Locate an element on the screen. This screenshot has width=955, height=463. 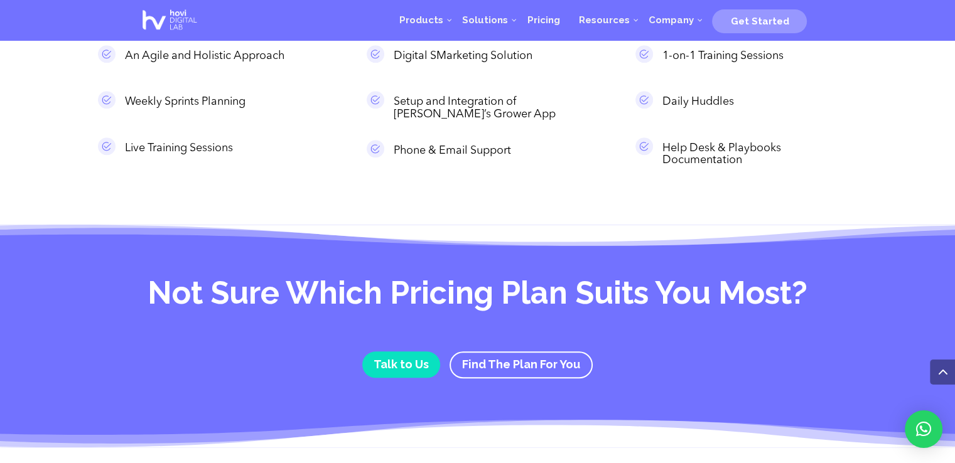
span: Products is located at coordinates (421, 20).